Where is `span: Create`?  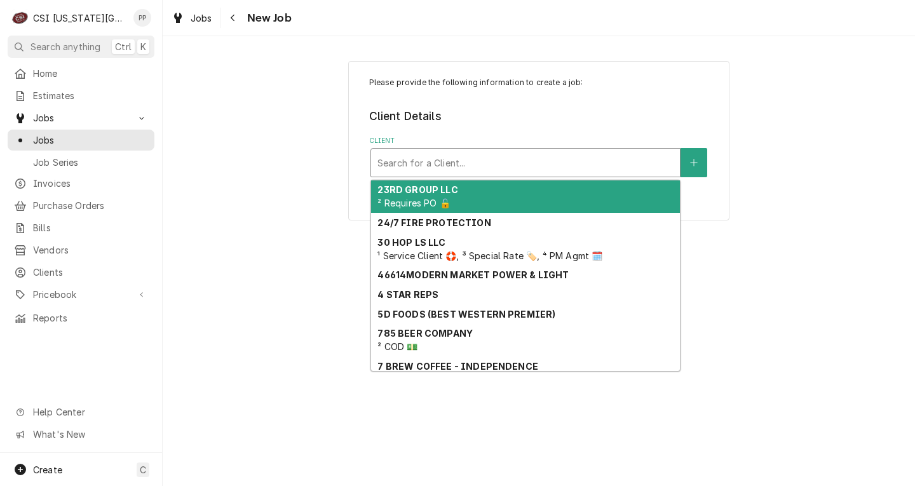
span: Create is located at coordinates (48, 470).